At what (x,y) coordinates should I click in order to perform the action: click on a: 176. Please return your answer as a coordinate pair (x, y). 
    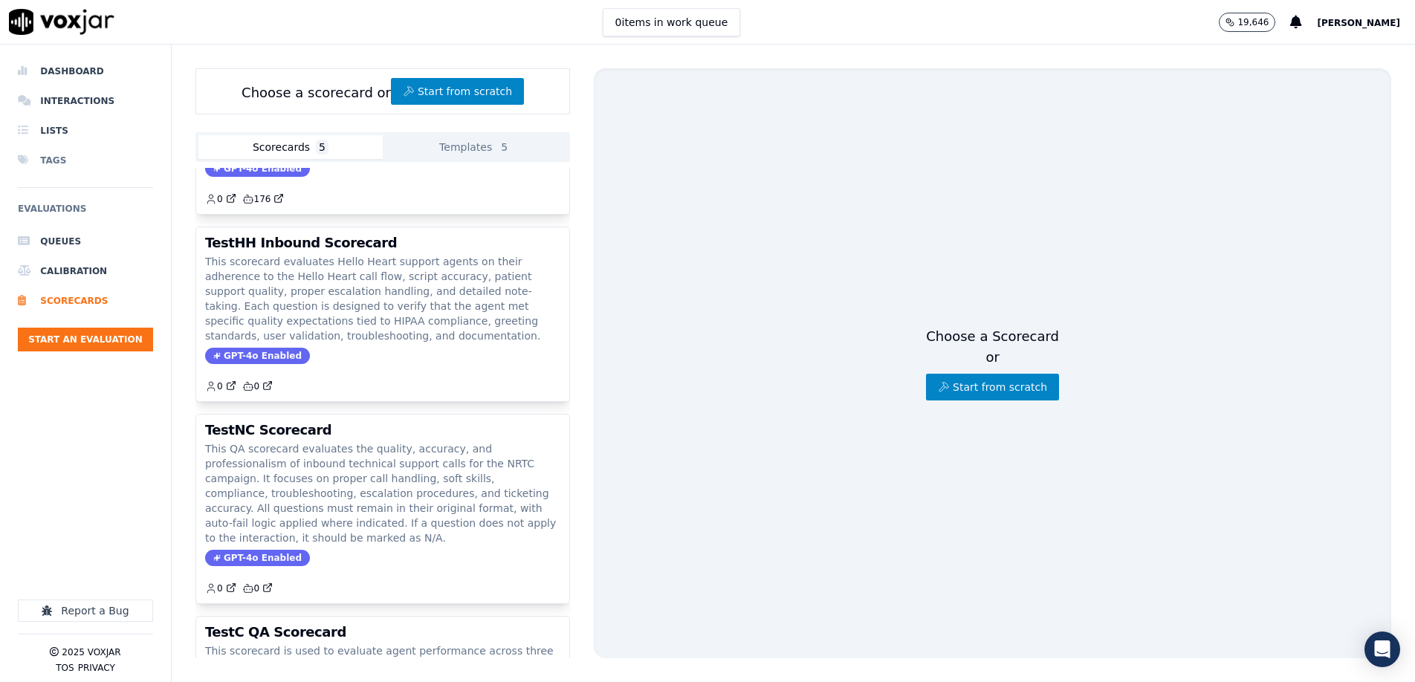
    Looking at the image, I should click on (263, 199).